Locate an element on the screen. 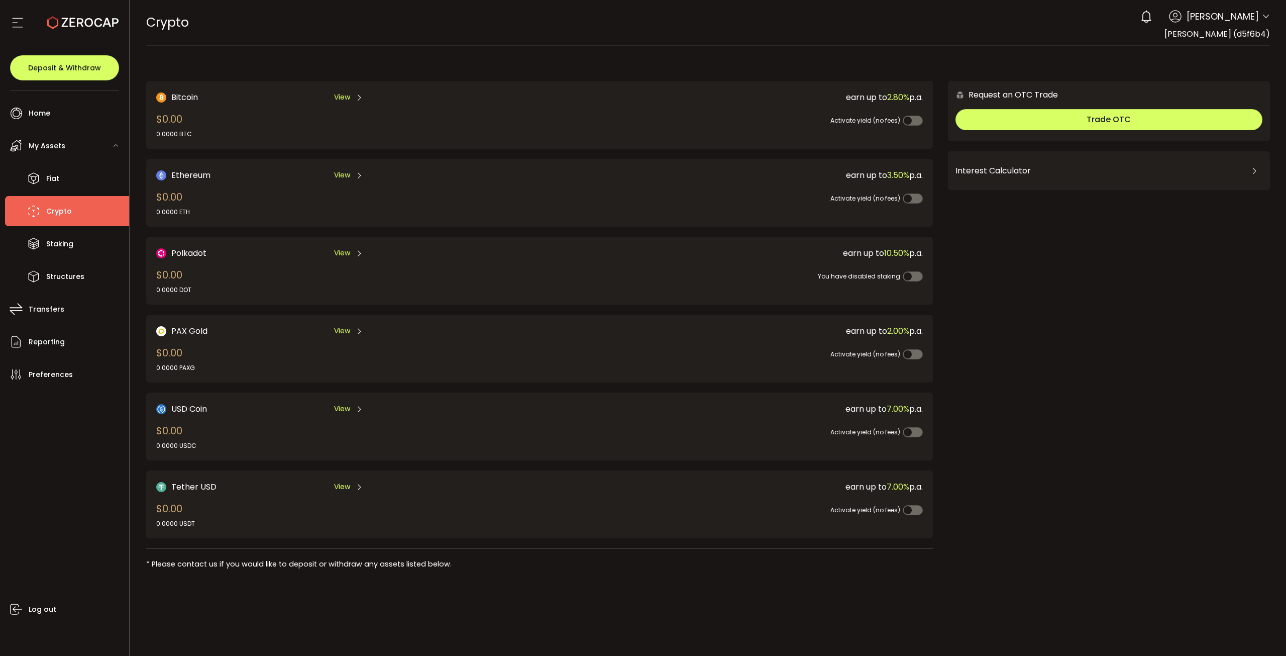 The width and height of the screenshot is (1286, 656). button: Deposit & Withdraw is located at coordinates (64, 68).